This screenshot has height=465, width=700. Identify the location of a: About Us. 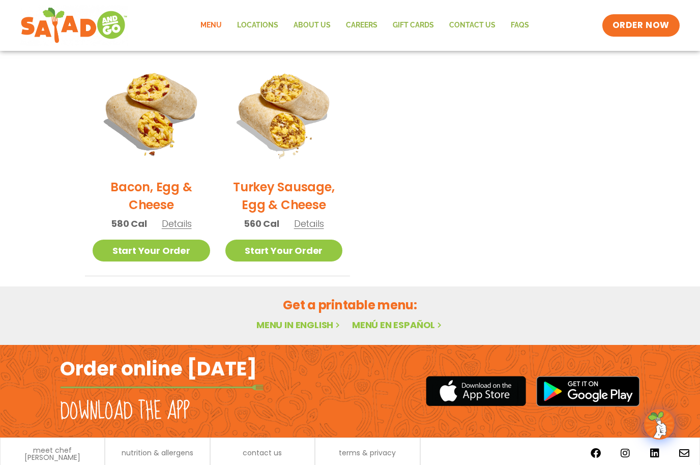
(312, 25).